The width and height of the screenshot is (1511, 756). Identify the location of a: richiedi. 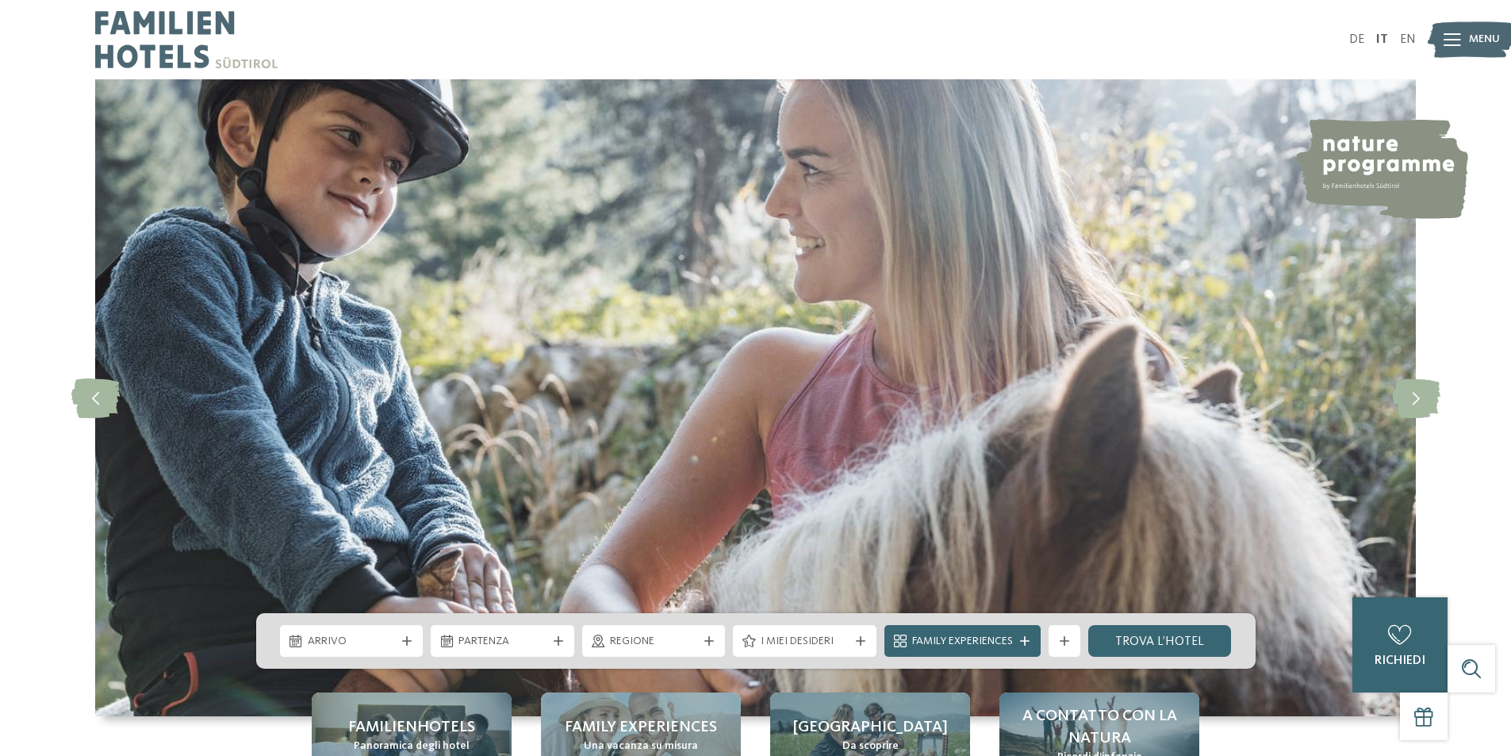
(1400, 645).